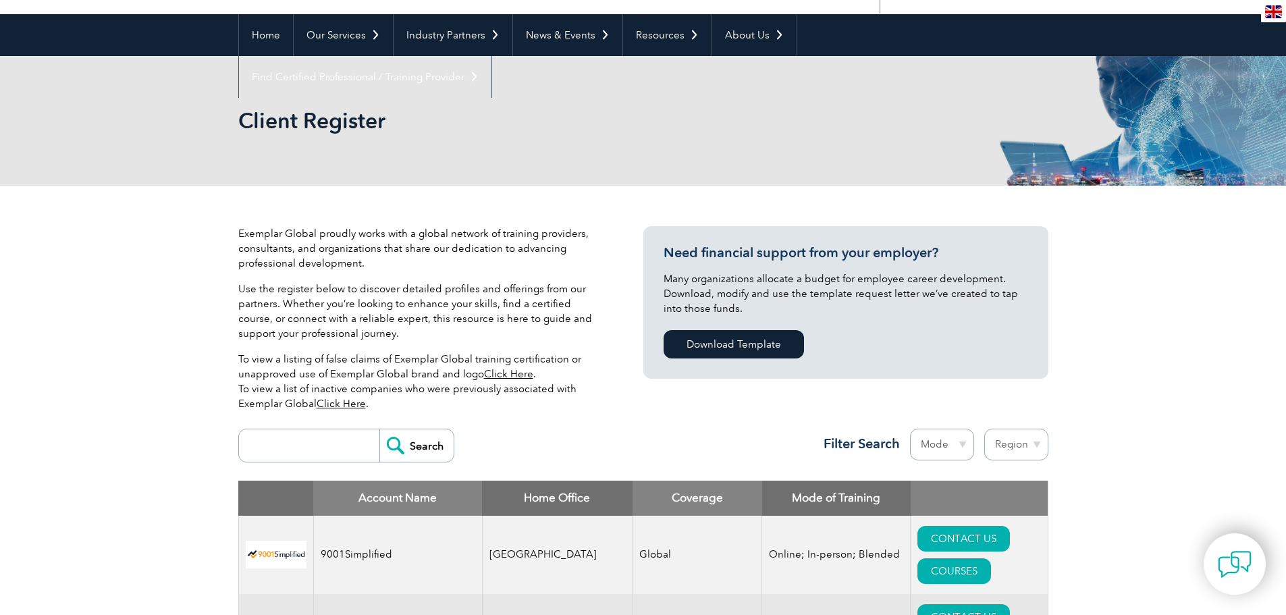 The width and height of the screenshot is (1286, 615). Describe the element at coordinates (421, 381) in the screenshot. I see `p: To view a listing of false claims of Exemplar Global training certification or unapproved use of ...` at that location.